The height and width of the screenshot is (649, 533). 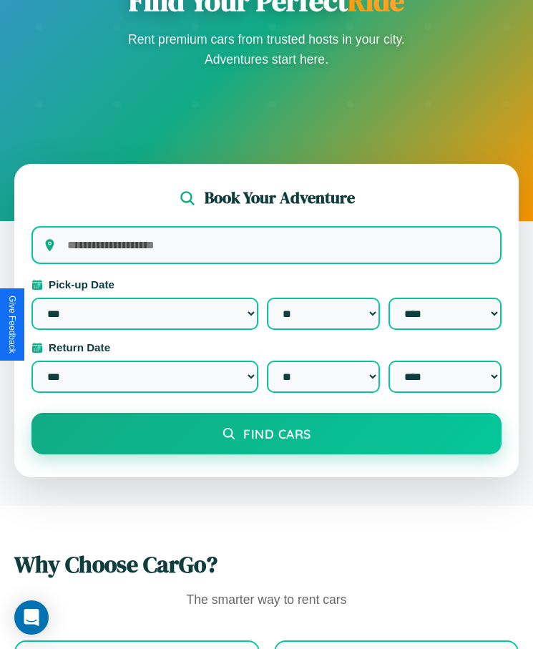 I want to click on label: Pick-up Date, so click(x=266, y=284).